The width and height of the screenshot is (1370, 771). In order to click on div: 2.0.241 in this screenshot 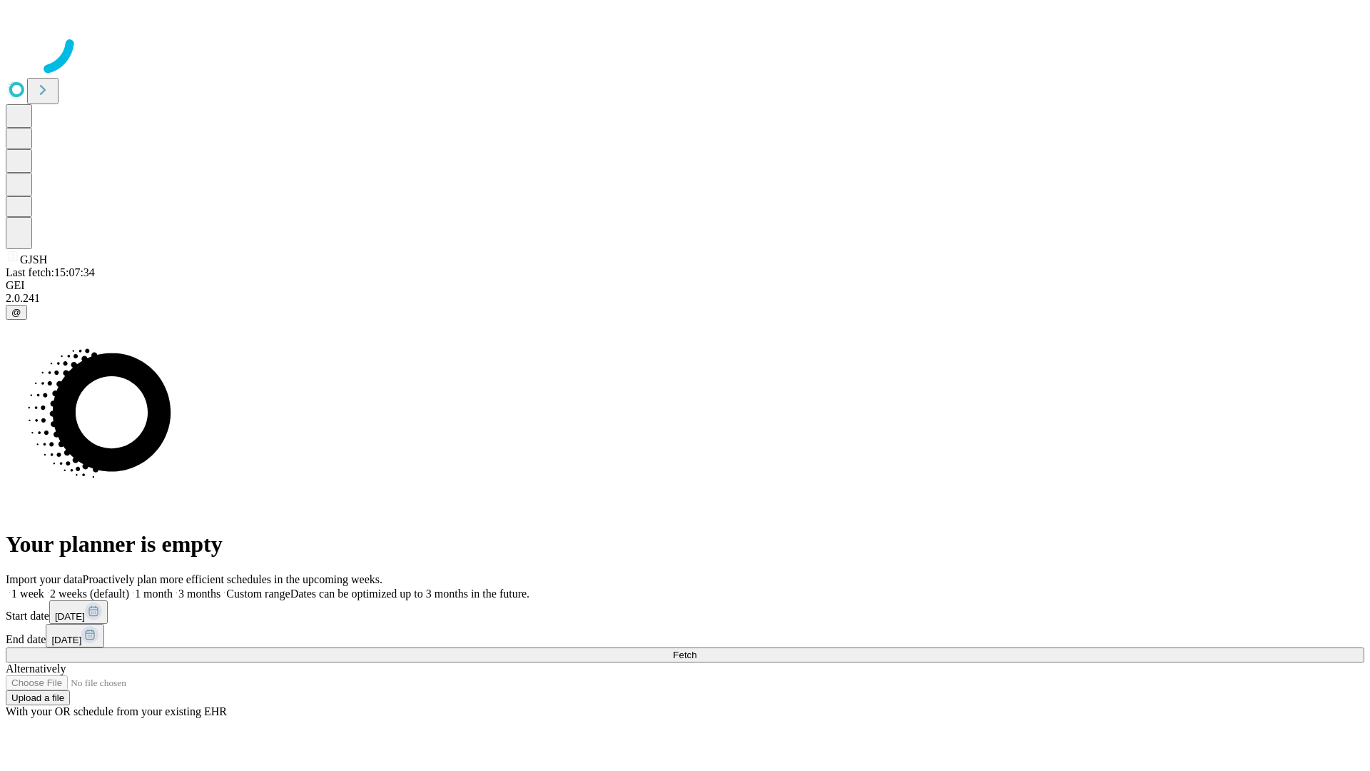, I will do `click(685, 298)`.